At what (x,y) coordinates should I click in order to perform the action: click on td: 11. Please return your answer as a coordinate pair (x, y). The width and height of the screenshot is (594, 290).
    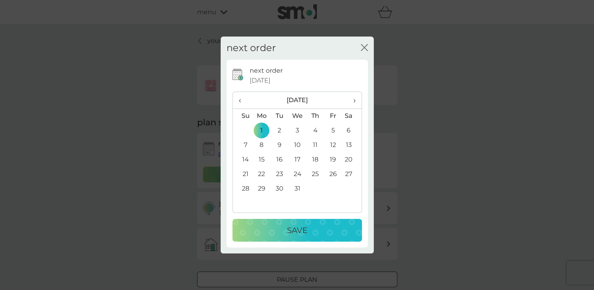
    Looking at the image, I should click on (315, 145).